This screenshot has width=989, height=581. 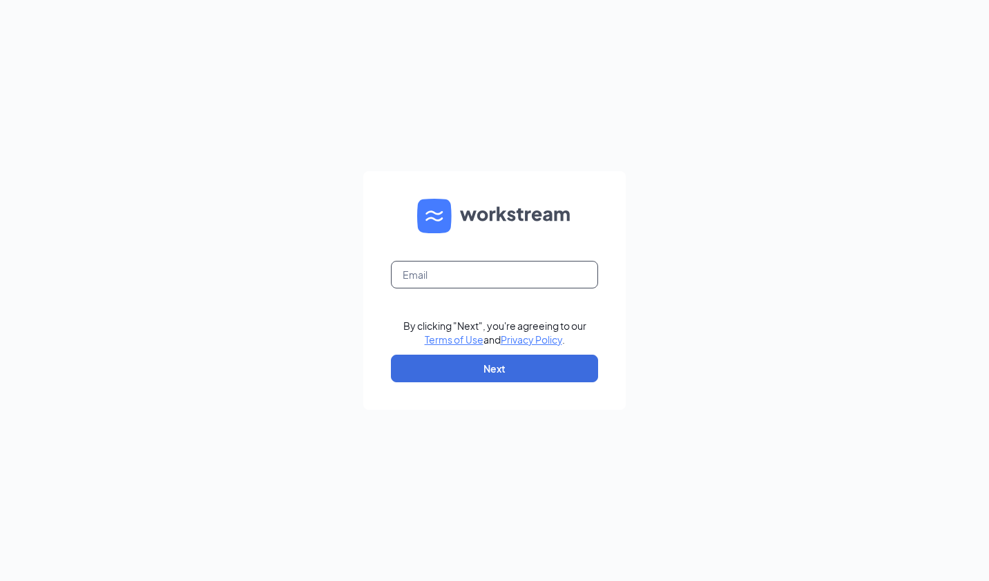 I want to click on img: WS logo and Workstream text, so click(x=494, y=216).